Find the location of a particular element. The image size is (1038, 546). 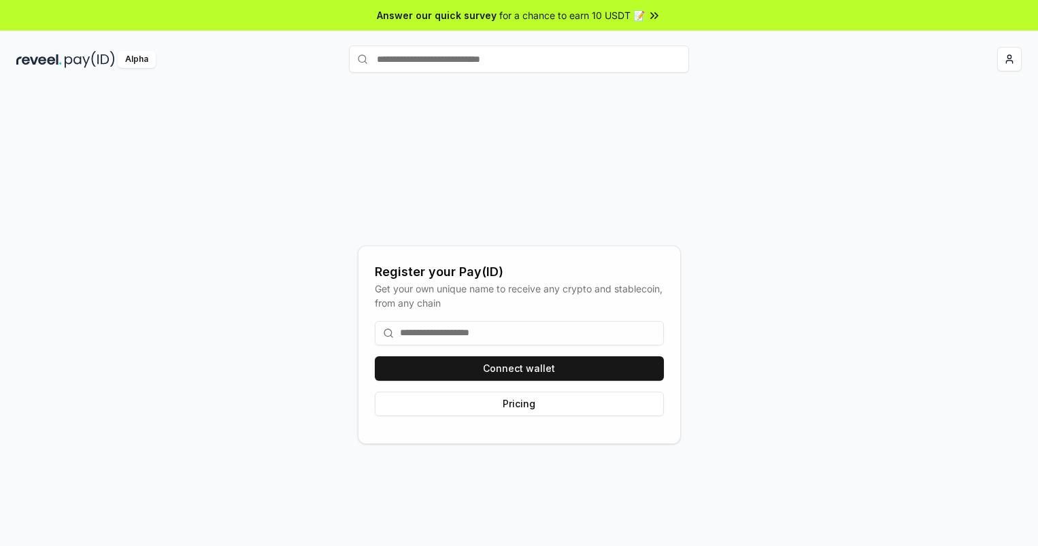

button: Connect wallet is located at coordinates (519, 369).